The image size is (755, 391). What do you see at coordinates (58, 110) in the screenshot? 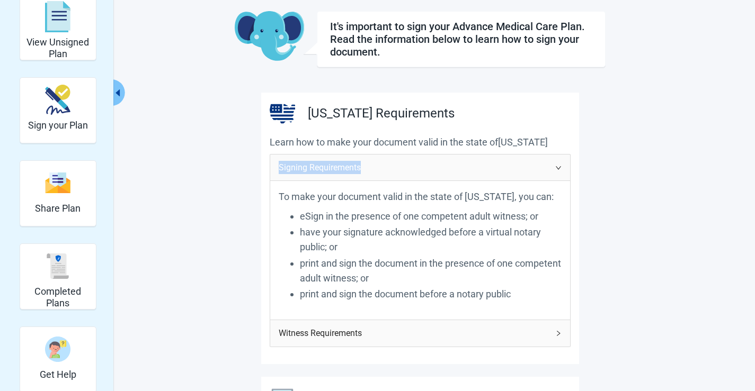
I see `div: Sign your Plan` at bounding box center [58, 110].